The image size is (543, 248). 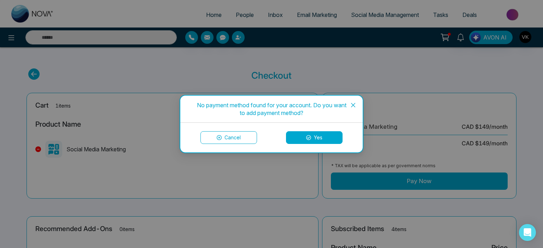 I want to click on div: Open Intercom Messenger, so click(x=527, y=233).